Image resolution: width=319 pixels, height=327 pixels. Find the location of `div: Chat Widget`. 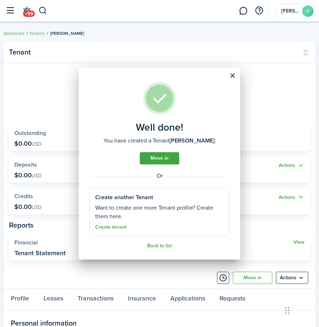

div: Chat Widget is located at coordinates (301, 310).